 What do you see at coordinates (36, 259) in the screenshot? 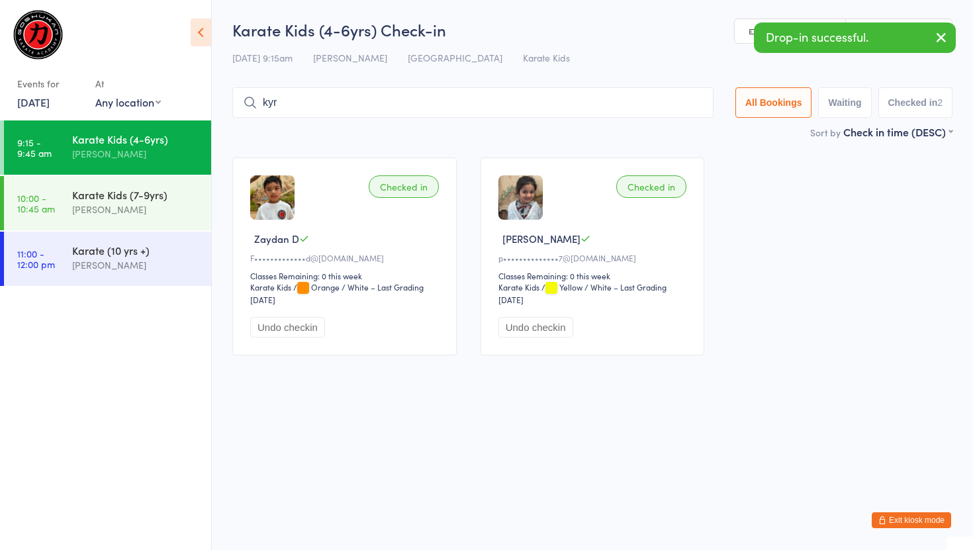
I see `time: 11:00 - 12:00 pm` at bounding box center [36, 259].